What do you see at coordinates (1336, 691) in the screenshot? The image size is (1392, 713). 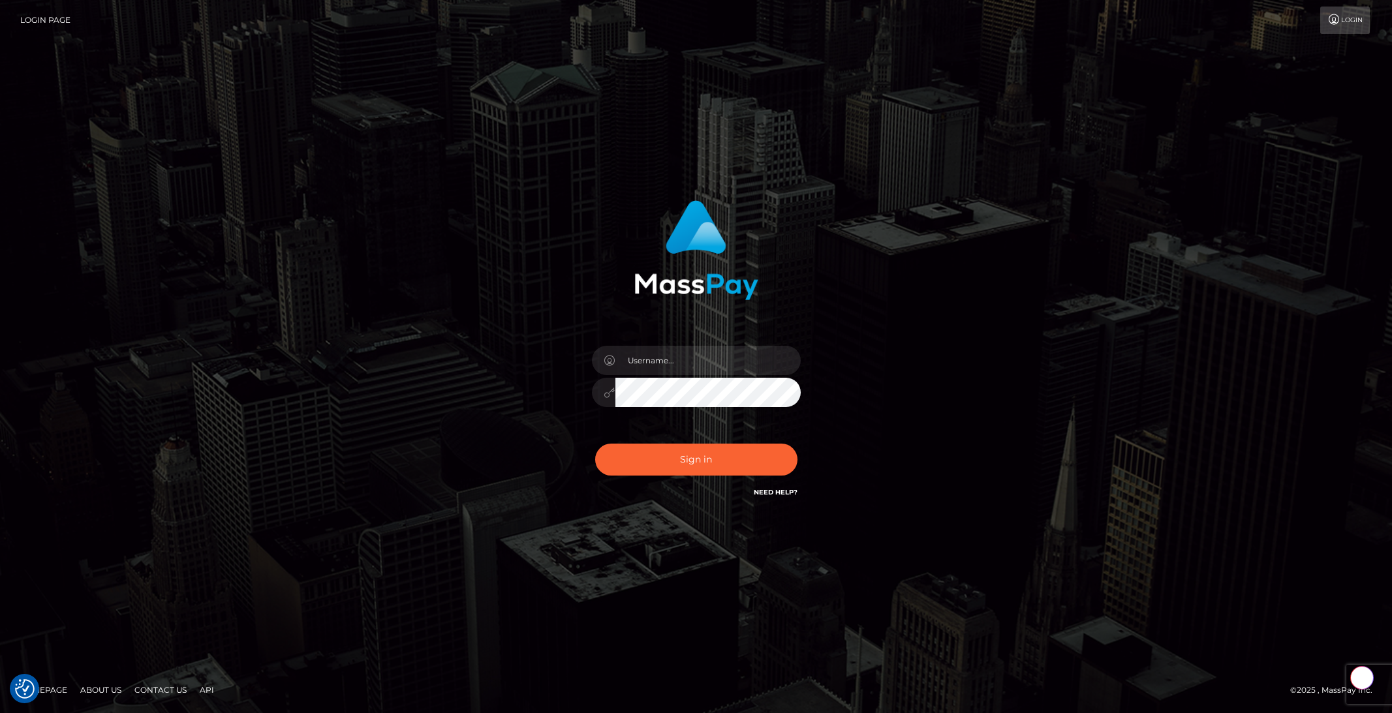 I see `div: © 2025 , MassPay Inc.` at bounding box center [1336, 691].